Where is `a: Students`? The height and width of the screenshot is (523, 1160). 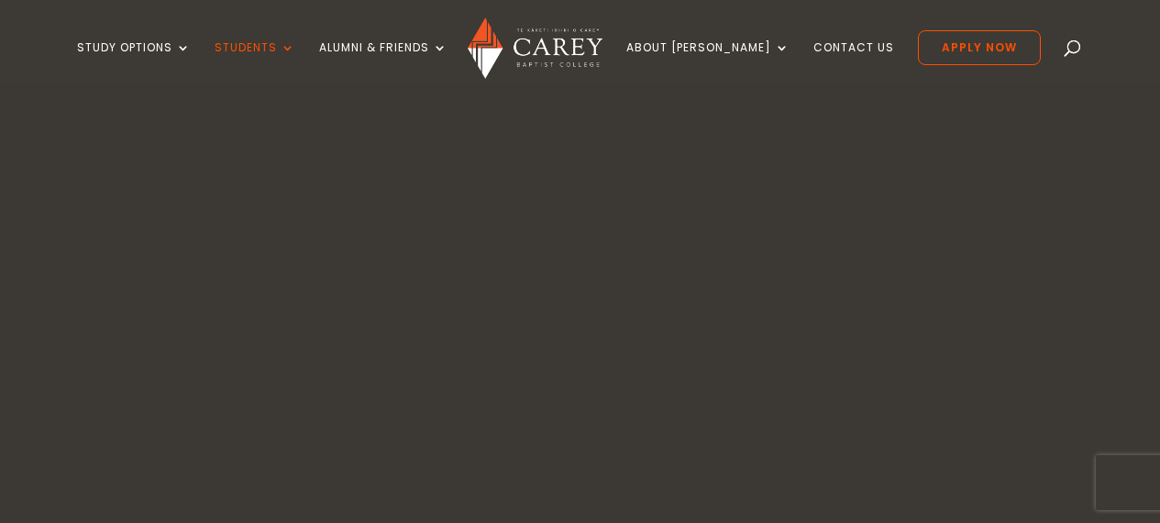
a: Students is located at coordinates (255, 62).